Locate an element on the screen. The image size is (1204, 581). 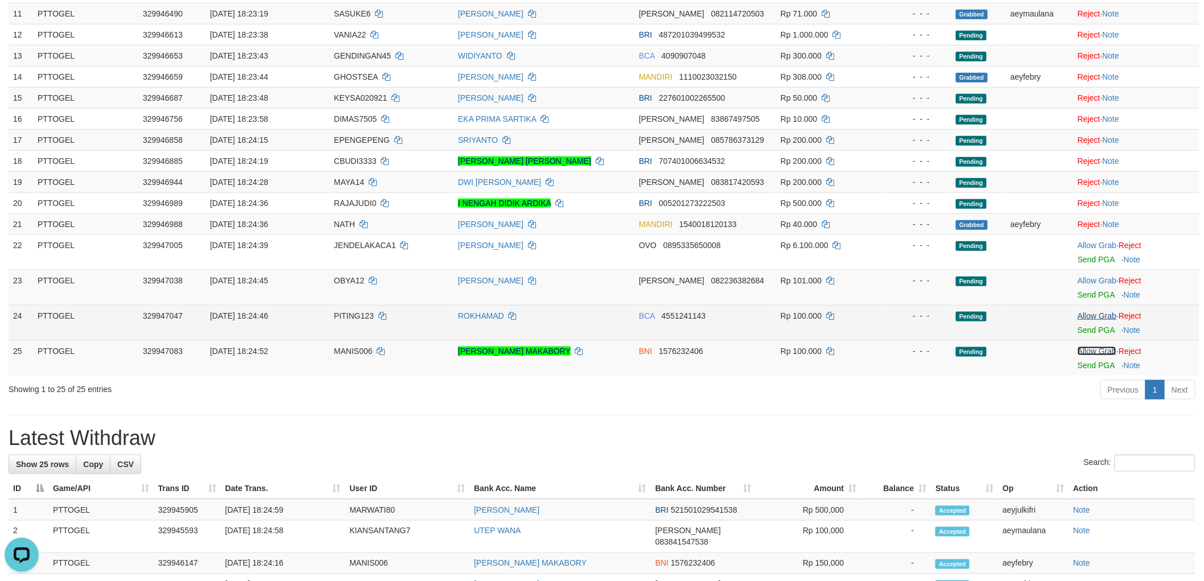
td: 23 is located at coordinates (20, 287).